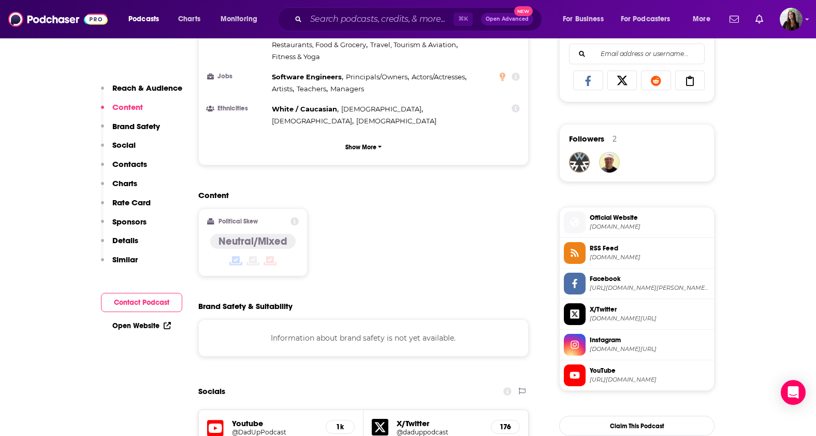  I want to click on span: RSS Feed, so click(650, 248).